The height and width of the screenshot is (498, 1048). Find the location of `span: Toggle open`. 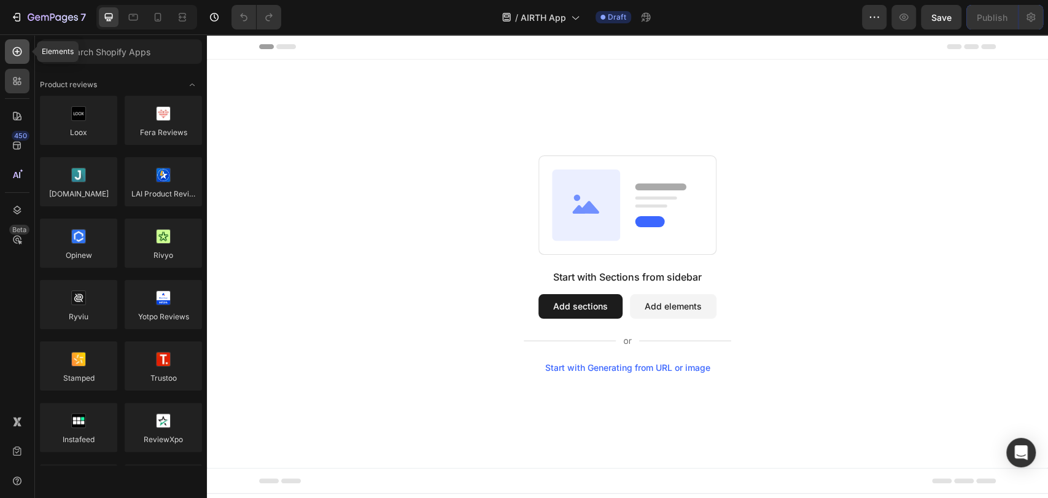

span: Toggle open is located at coordinates (192, 85).